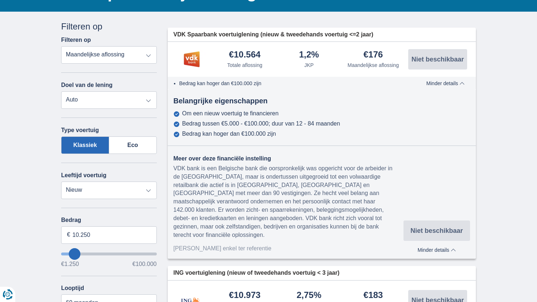 This screenshot has width=537, height=302. Describe the element at coordinates (245, 65) in the screenshot. I see `div: Totale aflossing` at that location.